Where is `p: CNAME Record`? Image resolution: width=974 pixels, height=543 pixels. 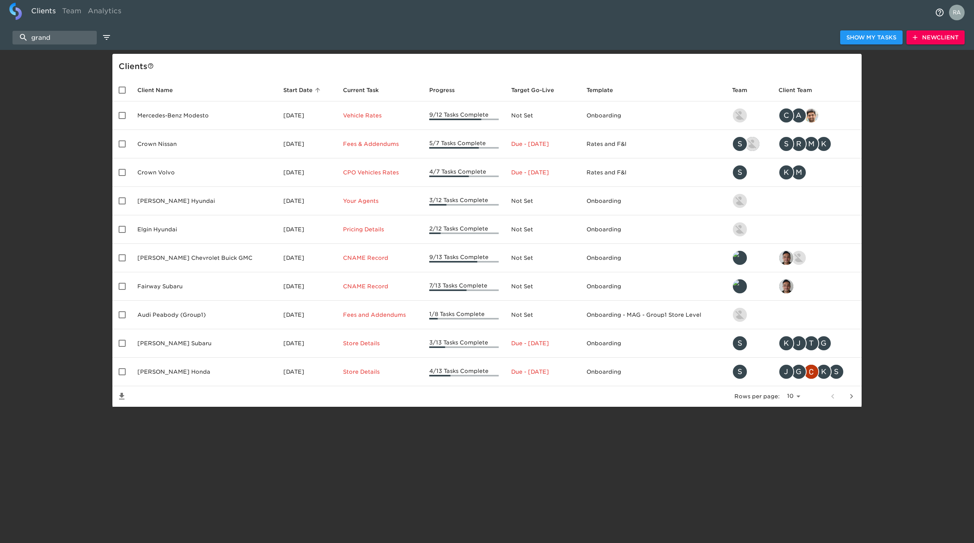
p: CNAME Record is located at coordinates (380, 286).